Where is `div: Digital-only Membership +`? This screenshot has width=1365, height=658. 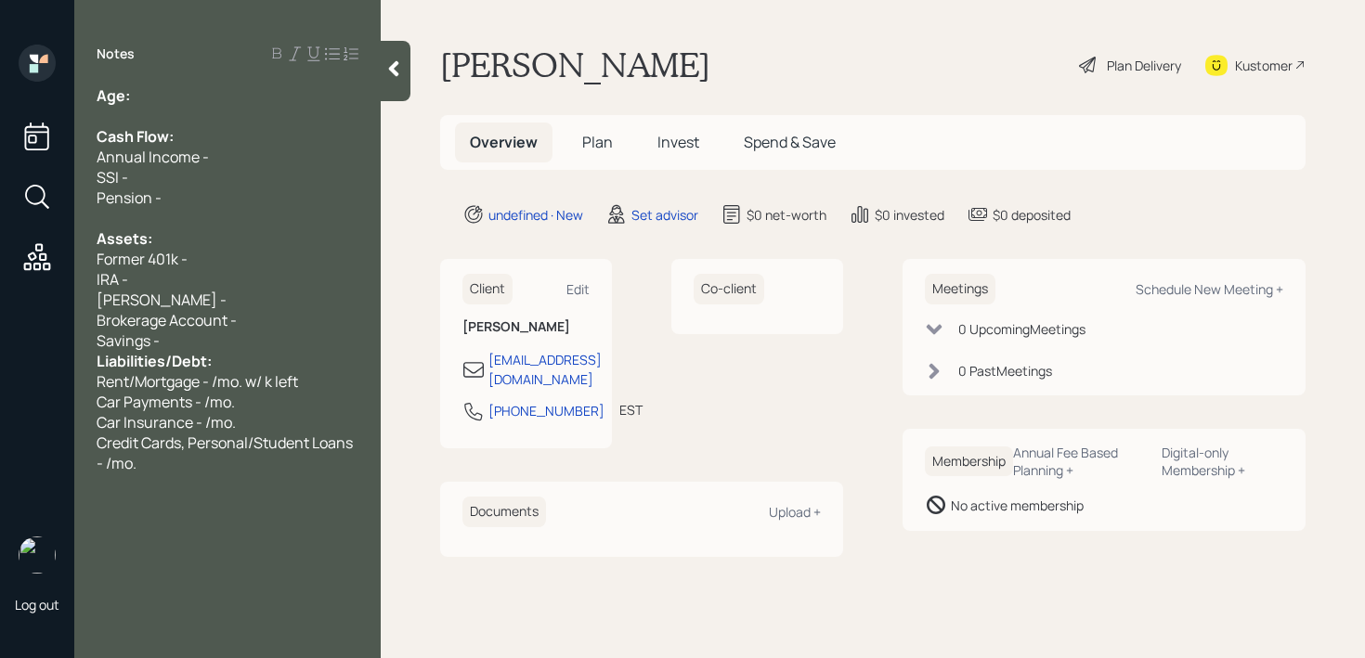
div: Digital-only Membership + is located at coordinates (1222, 461).